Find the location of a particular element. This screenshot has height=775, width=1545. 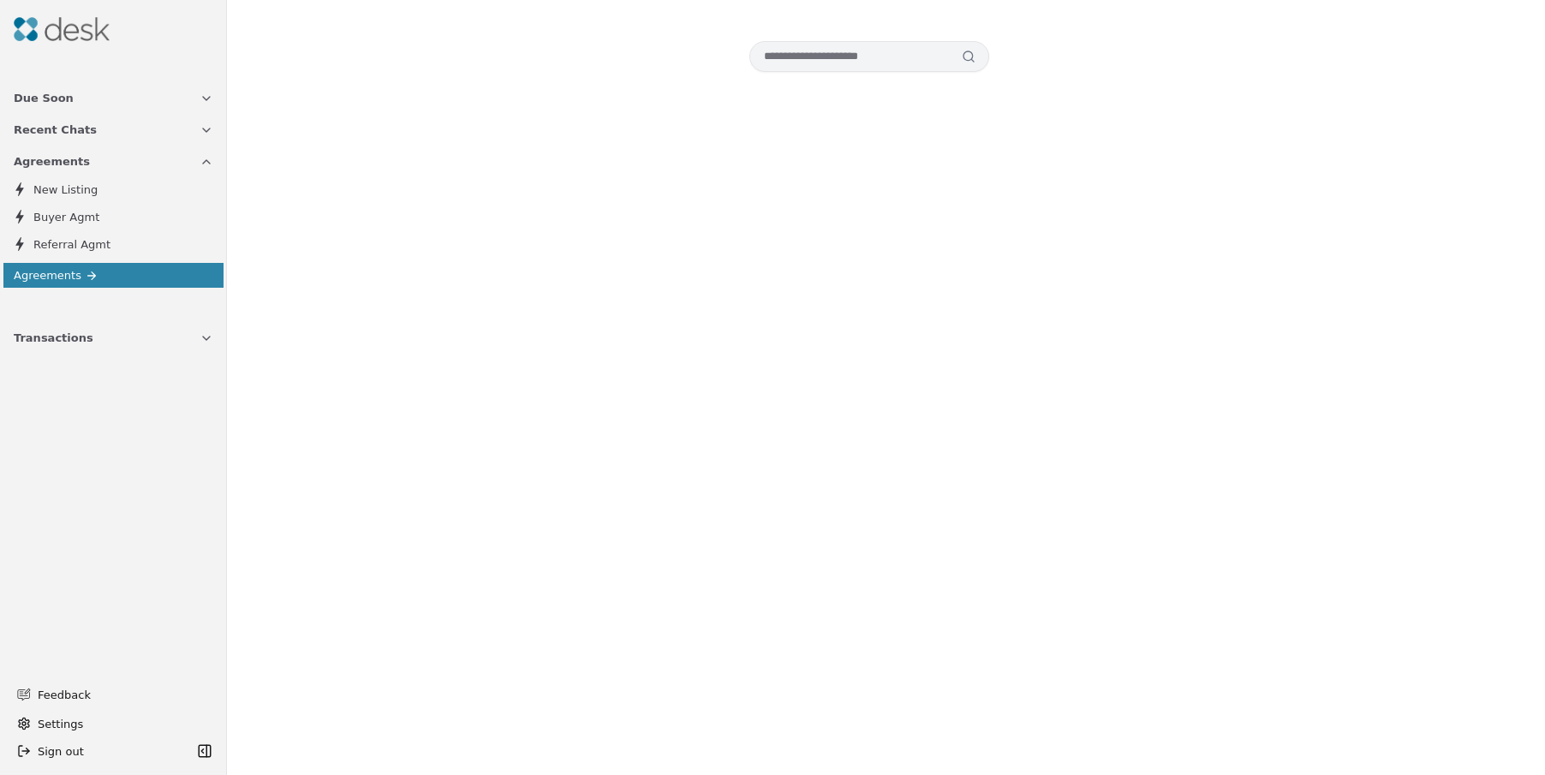

button: Transactions is located at coordinates (113, 337).